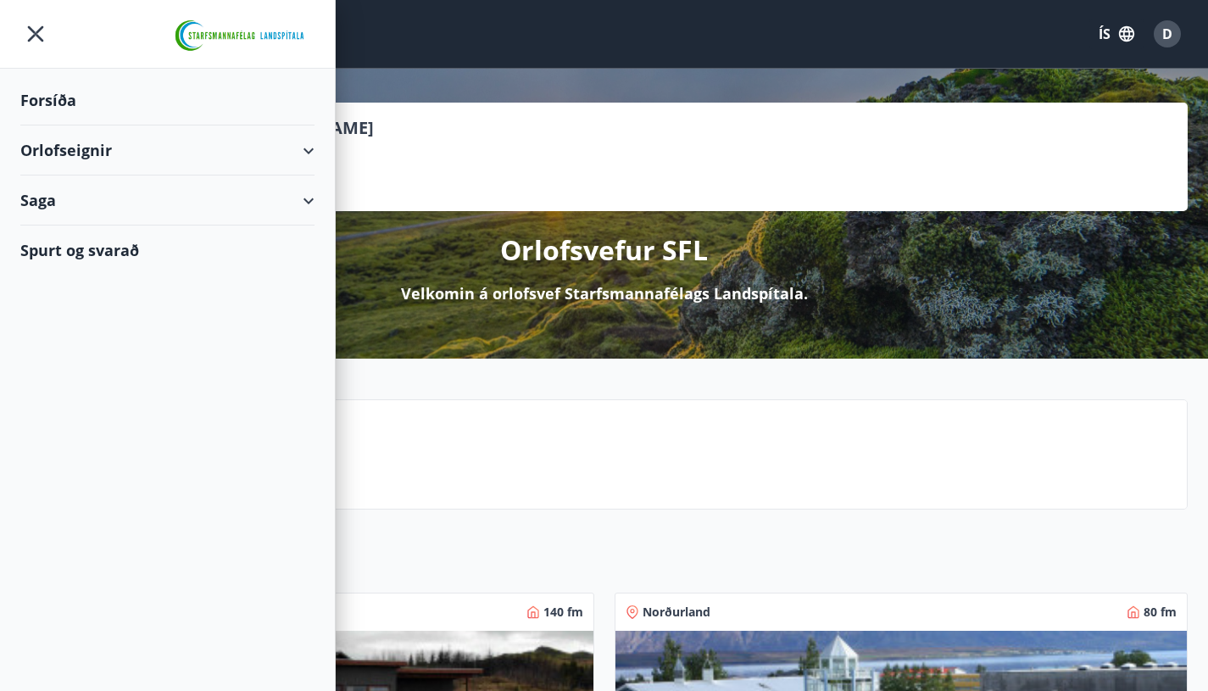 The height and width of the screenshot is (691, 1208). Describe the element at coordinates (241, 36) in the screenshot. I see `img: union_logo` at that location.